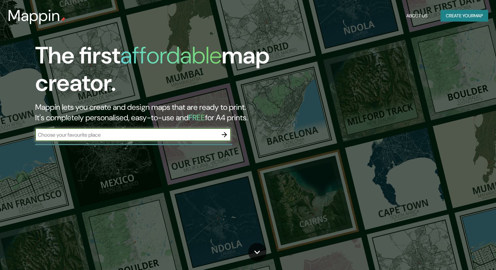 This screenshot has width=496, height=270. What do you see at coordinates (171, 55) in the screenshot?
I see `h1: affordable` at bounding box center [171, 55].